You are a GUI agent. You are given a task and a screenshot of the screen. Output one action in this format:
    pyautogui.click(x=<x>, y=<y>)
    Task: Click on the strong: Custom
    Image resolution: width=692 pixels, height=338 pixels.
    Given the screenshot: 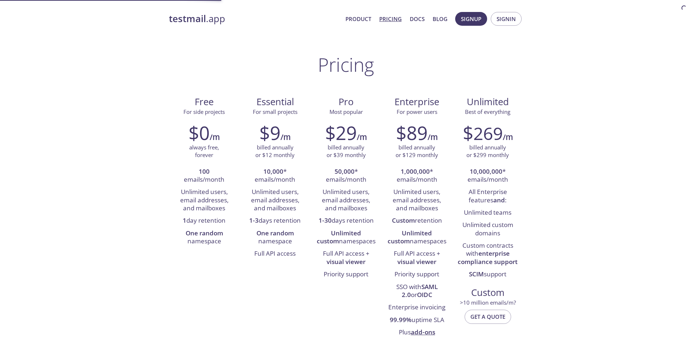 What is the action you would take?
    pyautogui.click(x=403, y=220)
    